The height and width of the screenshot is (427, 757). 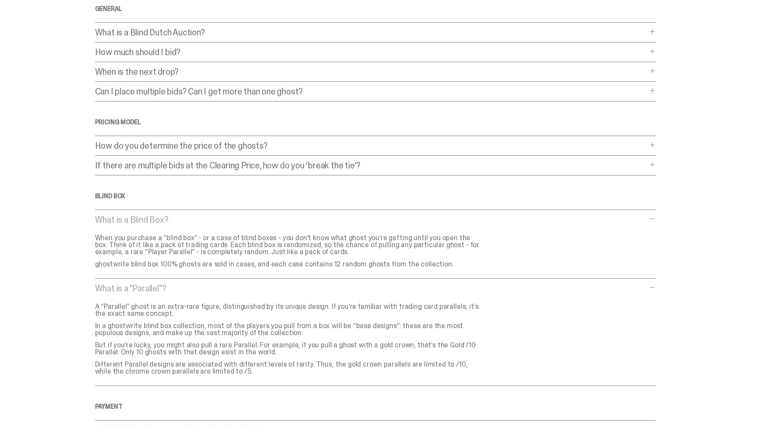 I want to click on p: ghostwrite blind box 100% ghosts are sold in cases, and each case contains 12 random ghosts from ..., so click(x=288, y=264).